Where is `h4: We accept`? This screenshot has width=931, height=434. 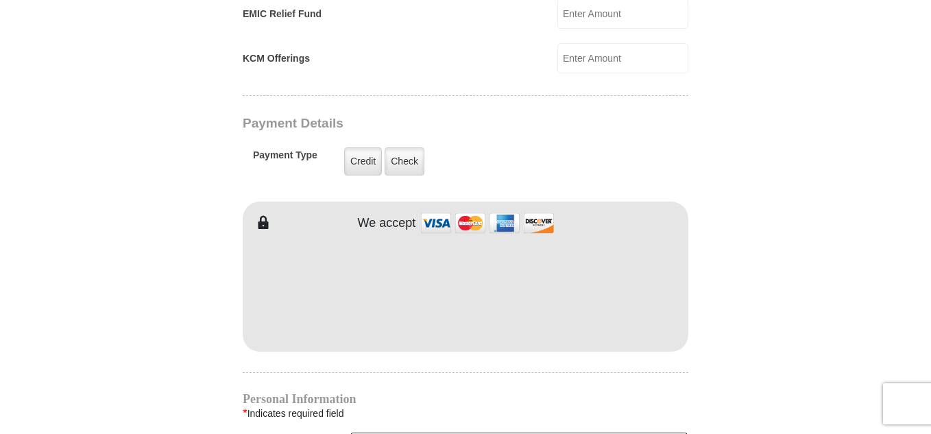
h4: We accept is located at coordinates (387, 224).